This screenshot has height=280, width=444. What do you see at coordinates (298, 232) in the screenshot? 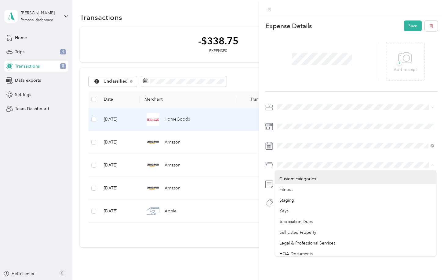
I see `span: Sell Listed Property` at bounding box center [298, 232].